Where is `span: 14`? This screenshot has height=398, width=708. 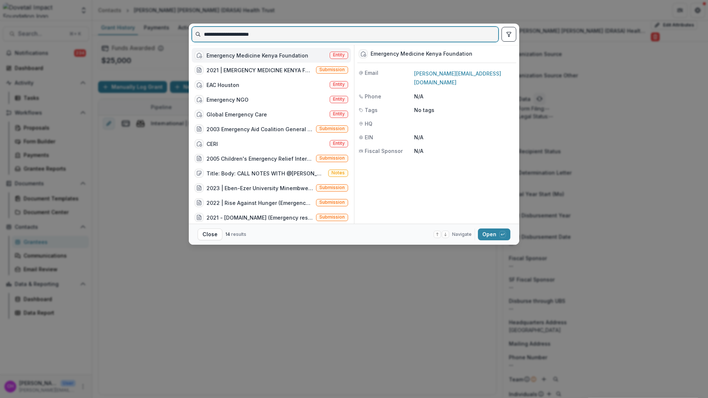
span: 14 is located at coordinates (227, 234).